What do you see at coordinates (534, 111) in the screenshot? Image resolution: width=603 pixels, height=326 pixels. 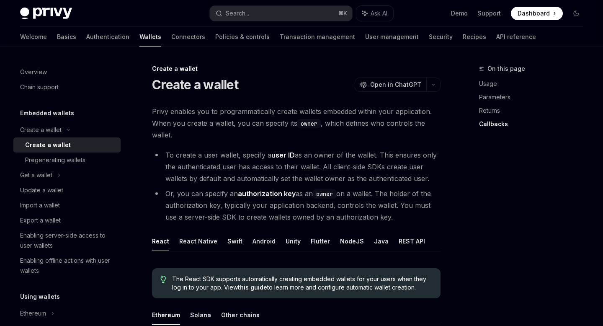 I see `a: Returns` at bounding box center [534, 111].